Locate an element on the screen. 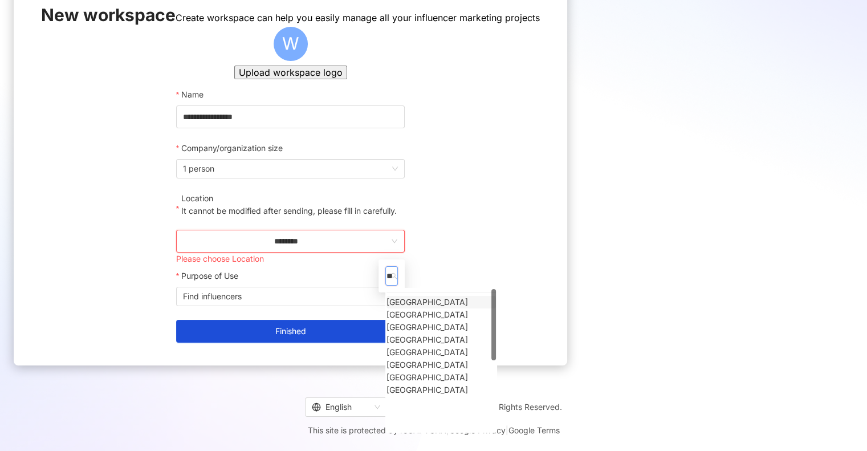 The height and width of the screenshot is (451, 867). div: Mauritius is located at coordinates (441, 377).